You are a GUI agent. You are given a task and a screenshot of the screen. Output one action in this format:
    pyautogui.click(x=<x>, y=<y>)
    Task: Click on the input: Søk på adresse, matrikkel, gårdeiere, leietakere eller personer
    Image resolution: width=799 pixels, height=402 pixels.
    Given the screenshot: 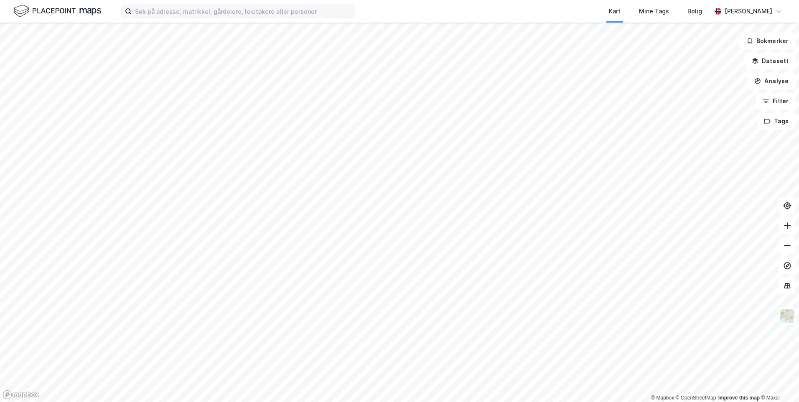 What is the action you would take?
    pyautogui.click(x=243, y=11)
    